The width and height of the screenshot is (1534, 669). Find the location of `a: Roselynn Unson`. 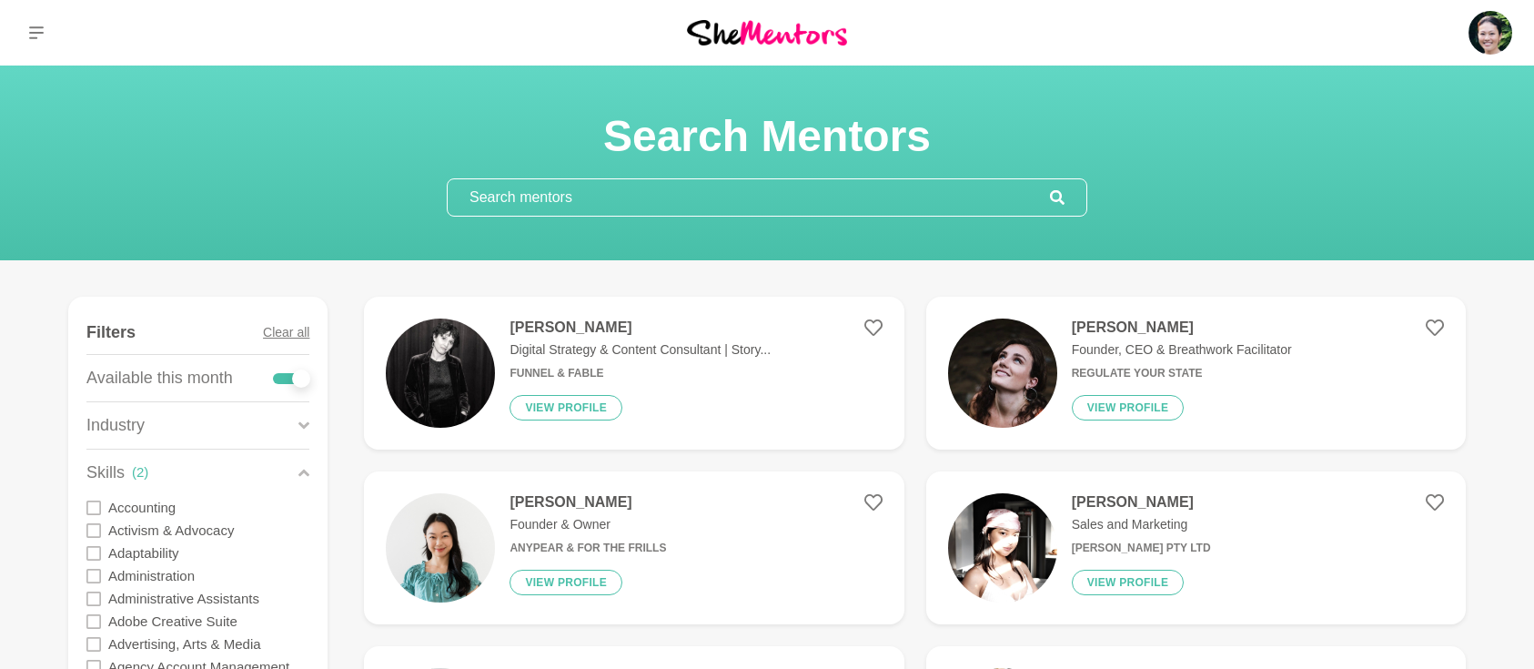

a: Roselynn Unson is located at coordinates (1490, 33).